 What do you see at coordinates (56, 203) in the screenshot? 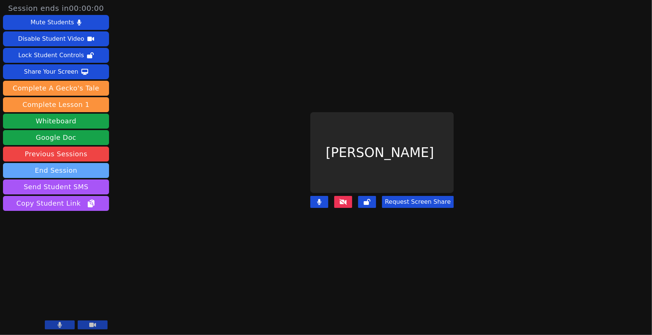
I see `span: Copy Student Link` at bounding box center [56, 203].